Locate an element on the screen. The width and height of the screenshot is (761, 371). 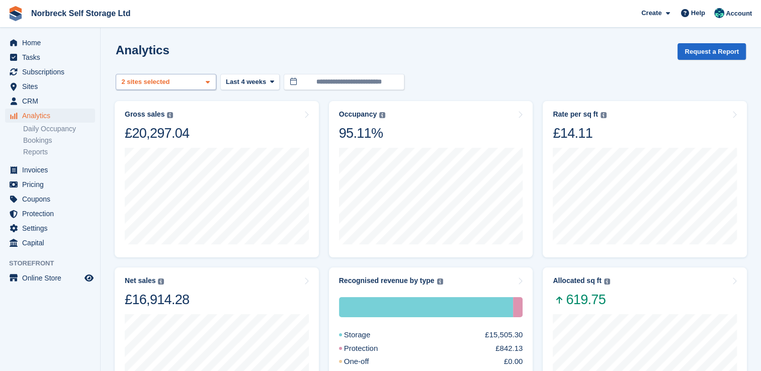
span: Last 4 weeks is located at coordinates (246, 82).